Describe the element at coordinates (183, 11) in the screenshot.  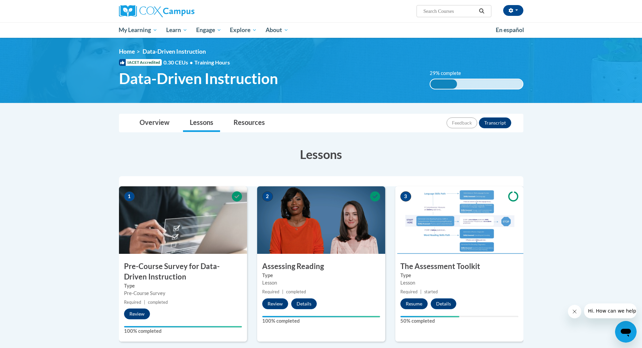
I see `a: Cox Campus` at that location.